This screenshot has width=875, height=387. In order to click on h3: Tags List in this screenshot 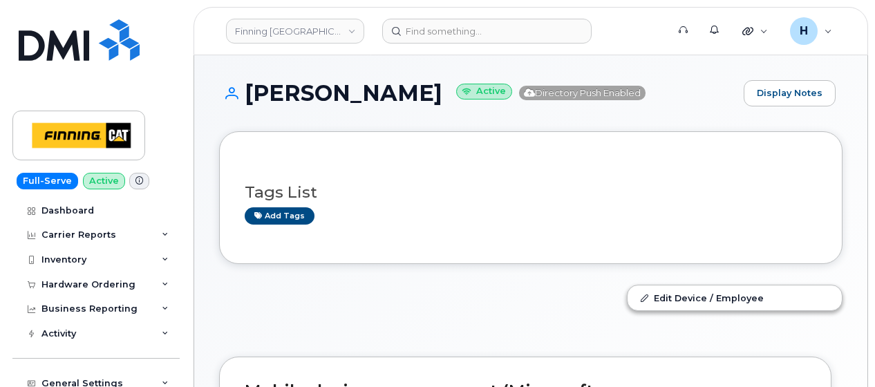, I will do `click(531, 192)`.